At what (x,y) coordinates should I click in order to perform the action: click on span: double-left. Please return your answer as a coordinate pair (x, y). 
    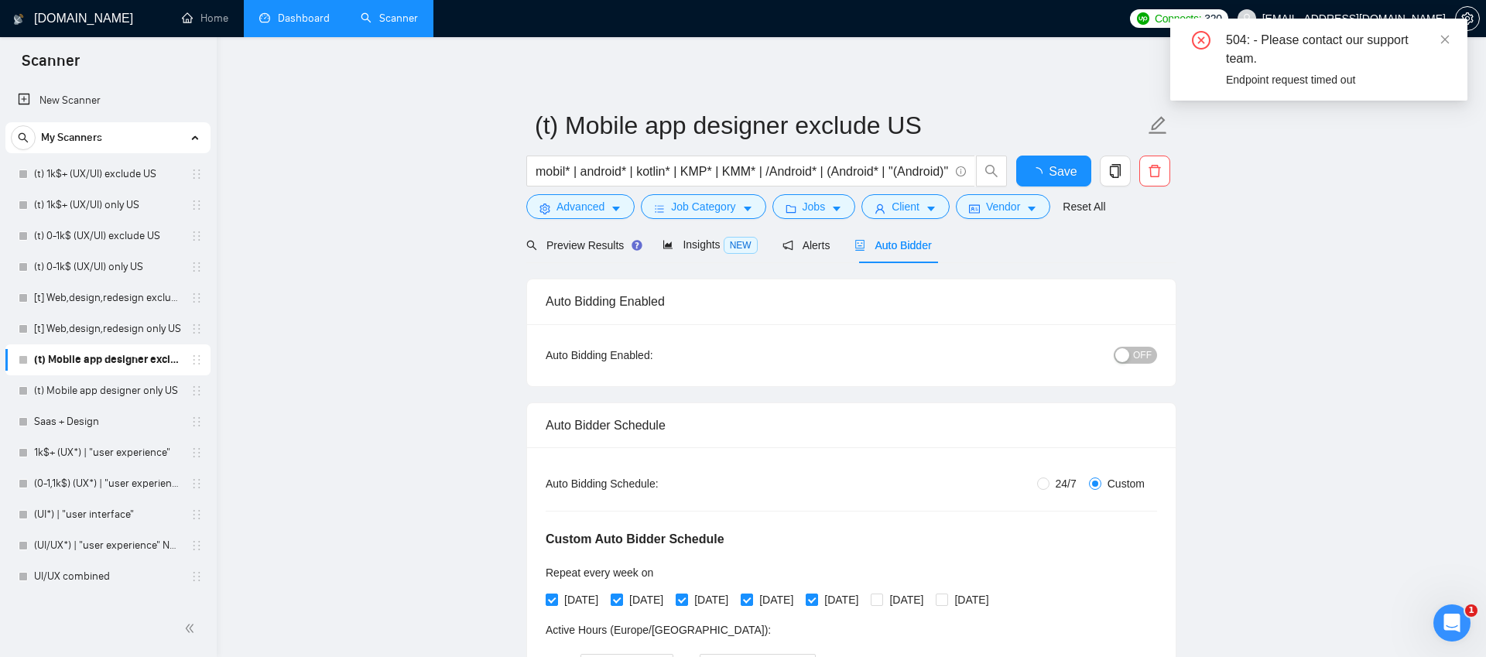
    Looking at the image, I should click on (192, 629).